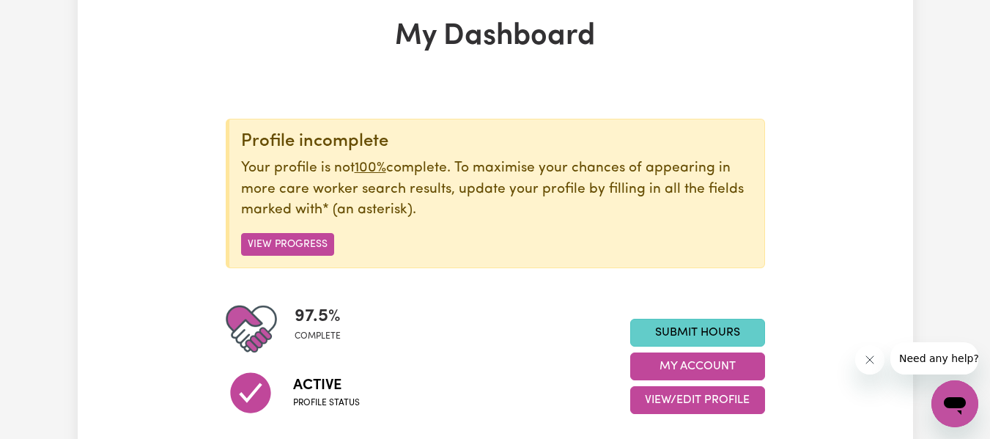 Image resolution: width=990 pixels, height=439 pixels. What do you see at coordinates (326, 385) in the screenshot?
I see `span: Active` at bounding box center [326, 385].